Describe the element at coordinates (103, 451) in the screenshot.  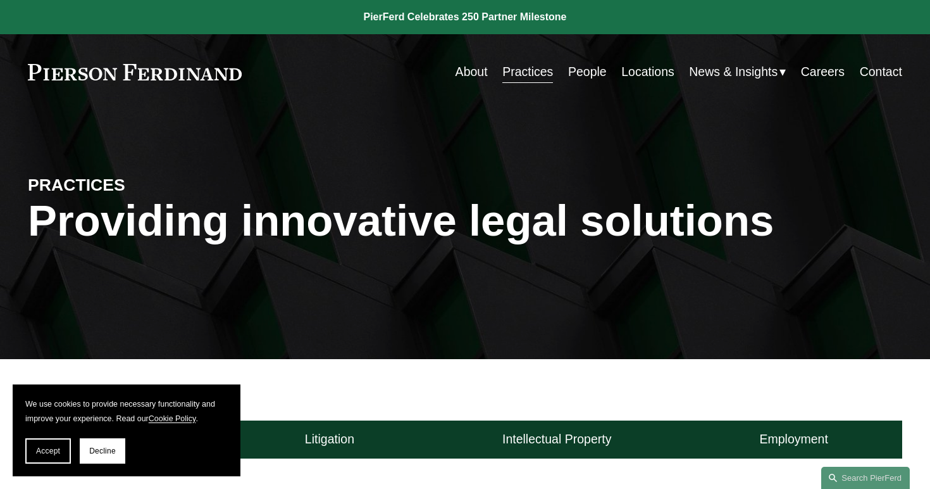
I see `button: Decline` at that location.